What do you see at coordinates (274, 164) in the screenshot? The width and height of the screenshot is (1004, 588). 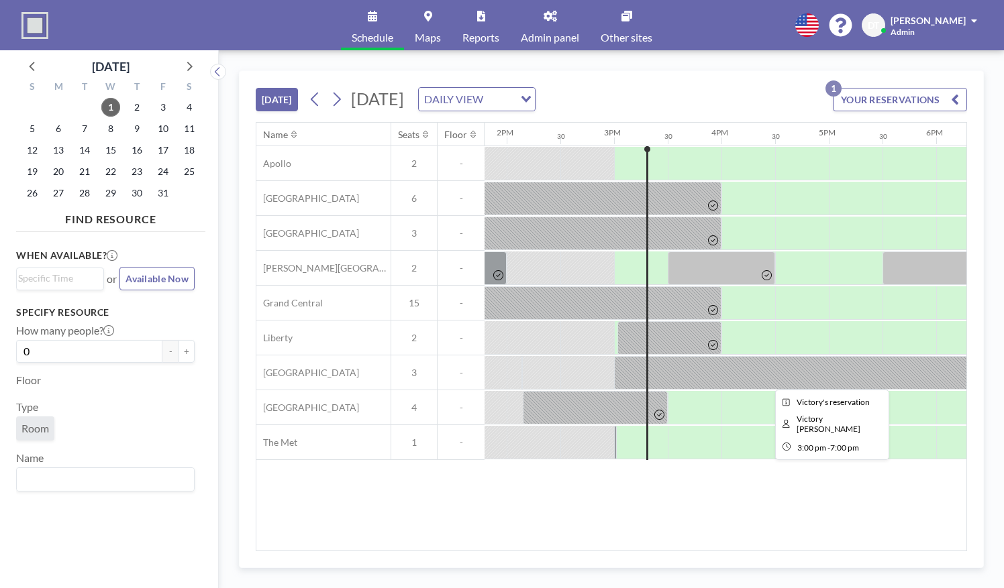 I see `span: Apollo` at bounding box center [274, 164].